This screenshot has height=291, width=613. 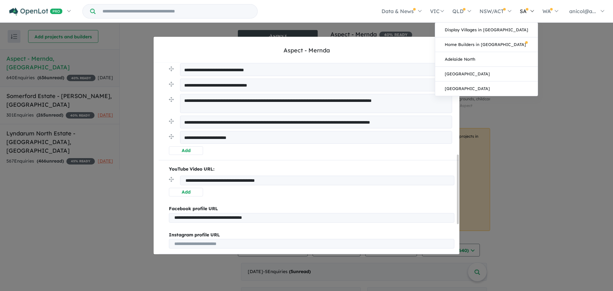 What do you see at coordinates (307, 50) in the screenshot?
I see `div: Aspect - Mernda` at bounding box center [307, 50].